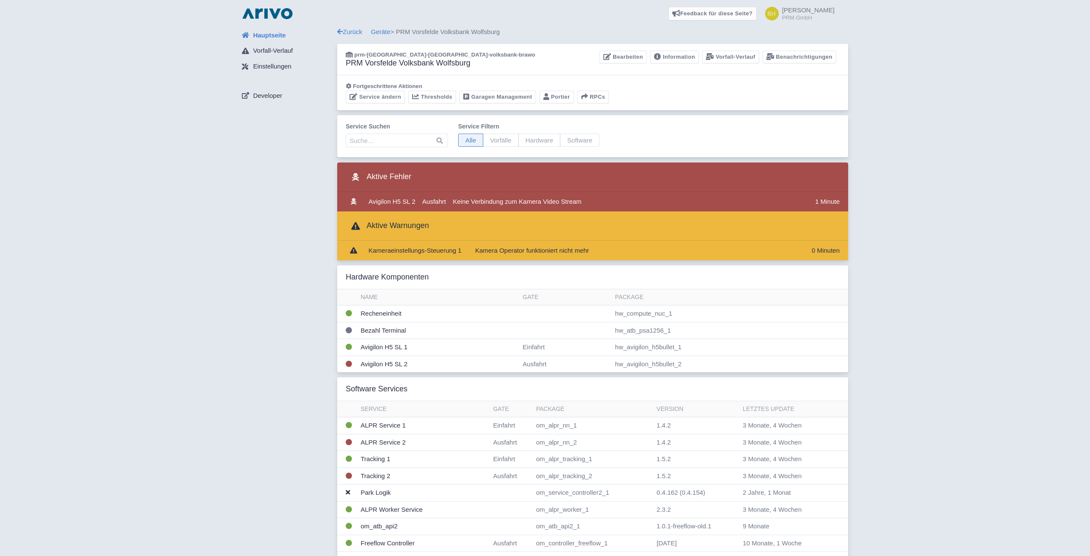  Describe the element at coordinates (730, 331) in the screenshot. I see `td: hw_atb_psa1256_1` at that location.